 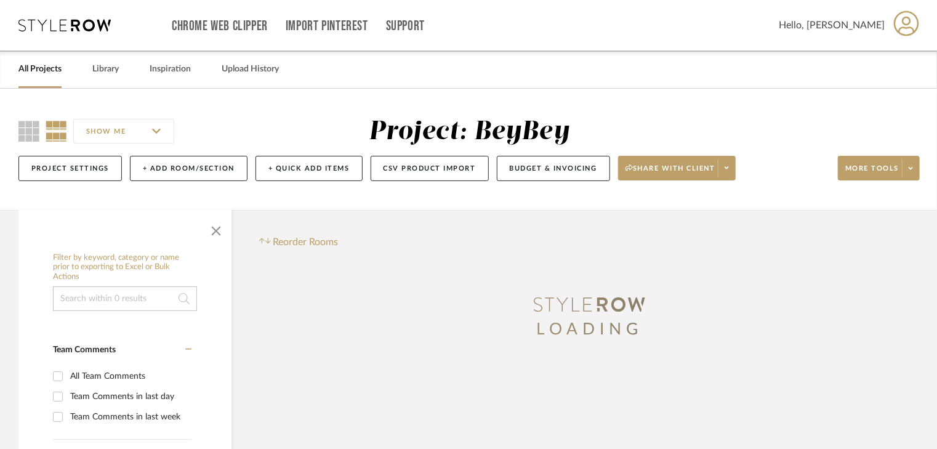 I want to click on span: LOADING, so click(x=589, y=329).